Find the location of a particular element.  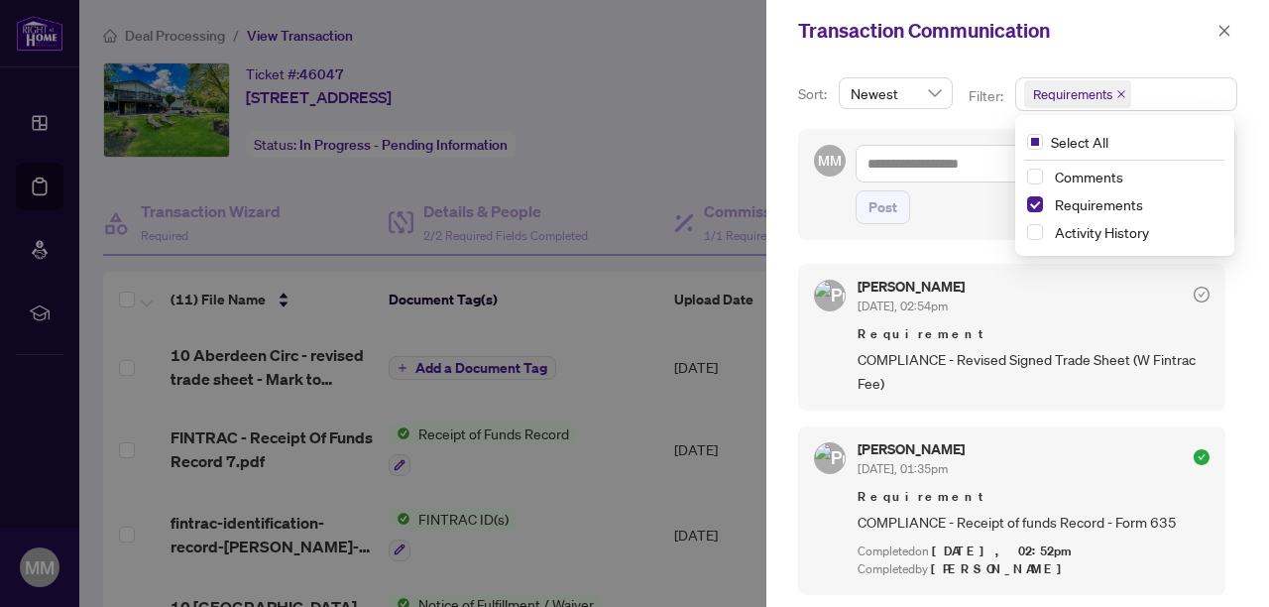

div: Transaction Communication is located at coordinates (1005, 31).